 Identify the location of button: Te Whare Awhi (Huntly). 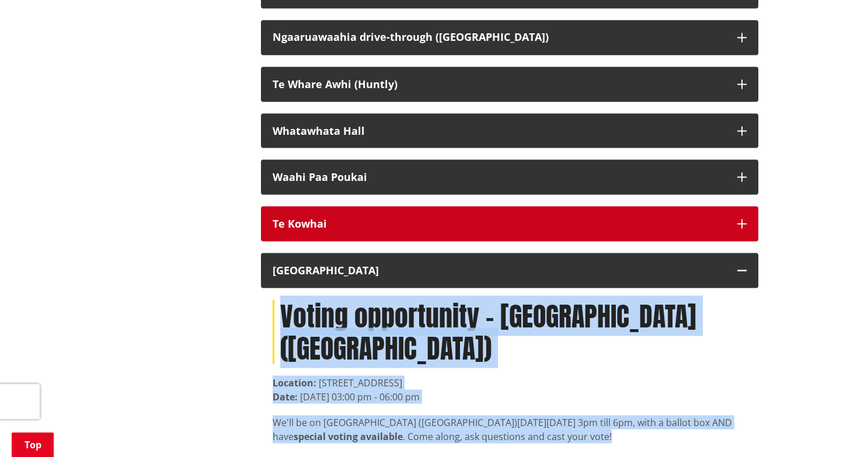
(510, 84).